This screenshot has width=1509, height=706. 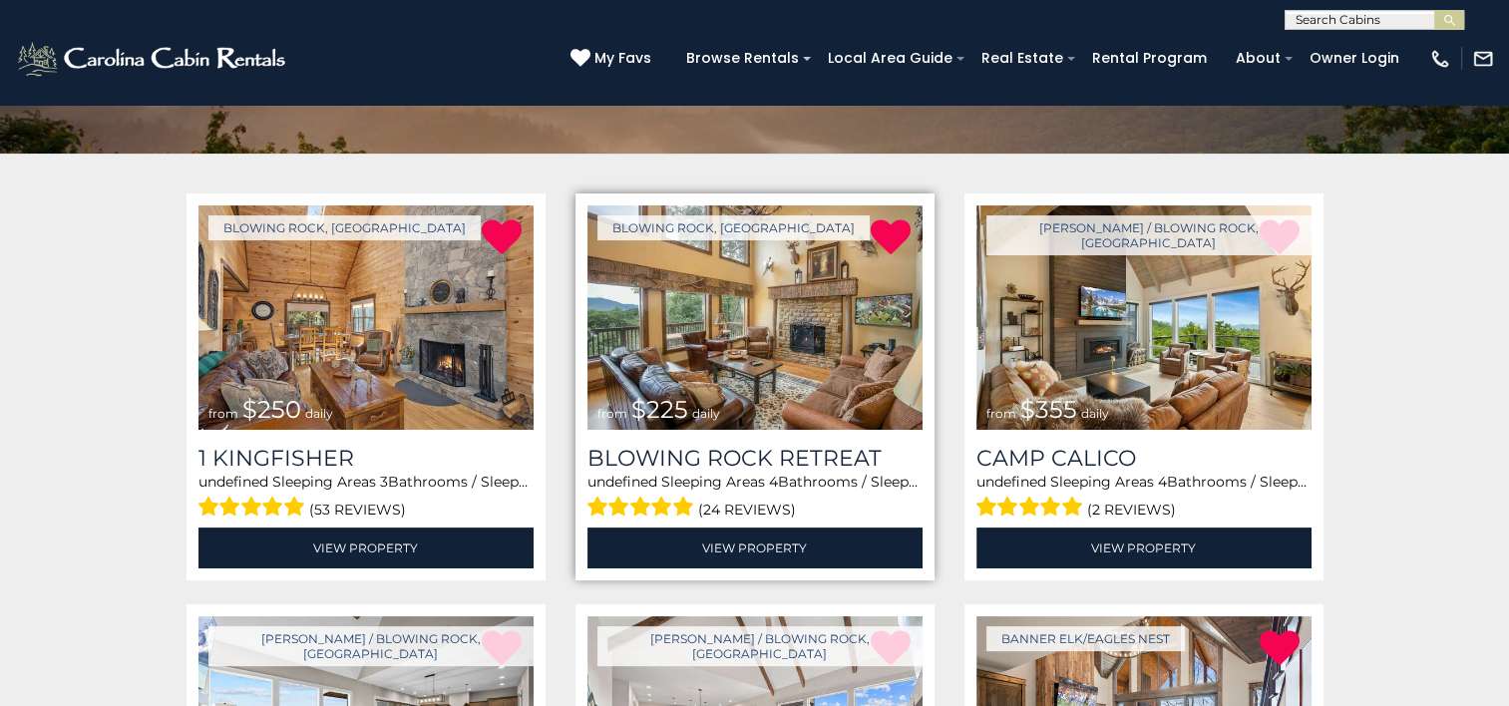 What do you see at coordinates (1311, 482) in the screenshot?
I see `span: 8` at bounding box center [1311, 482].